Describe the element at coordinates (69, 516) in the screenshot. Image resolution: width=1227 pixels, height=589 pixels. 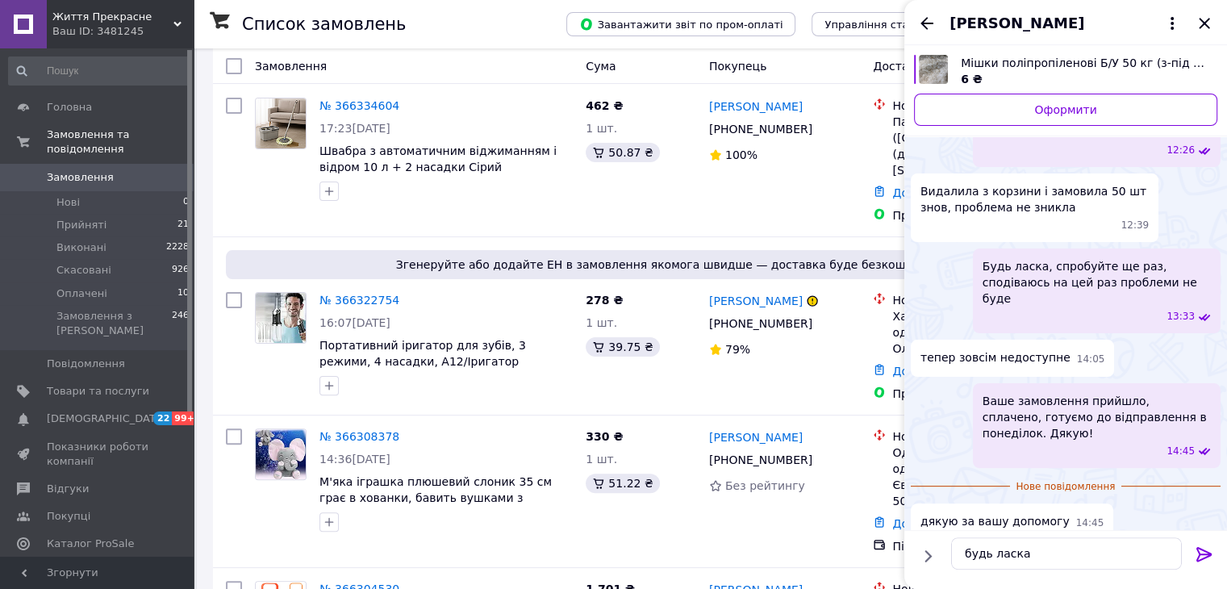
I see `span: Покупці` at that location.